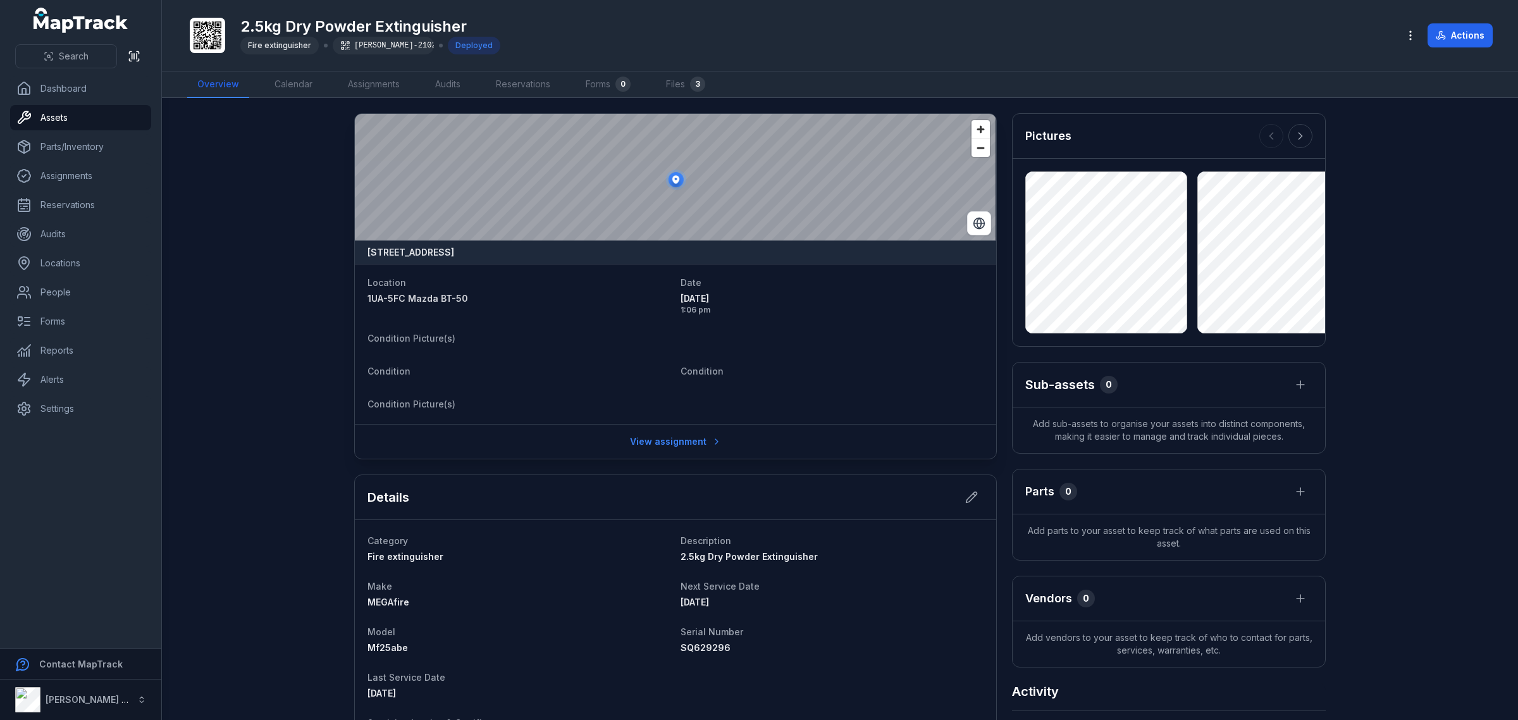 This screenshot has width=1518, height=720. I want to click on h2: Sub-assets, so click(1060, 385).